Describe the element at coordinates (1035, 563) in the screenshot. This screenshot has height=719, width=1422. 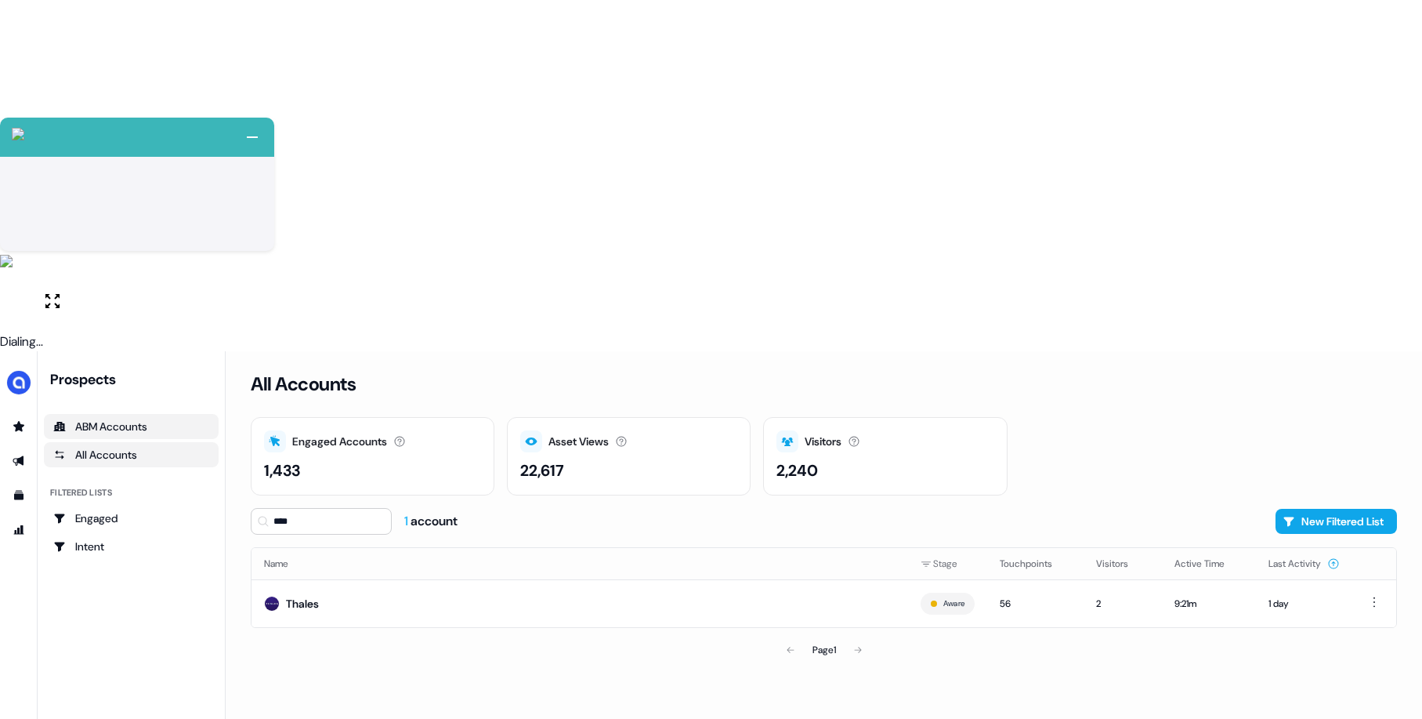
I see `button: Touchpoints` at that location.